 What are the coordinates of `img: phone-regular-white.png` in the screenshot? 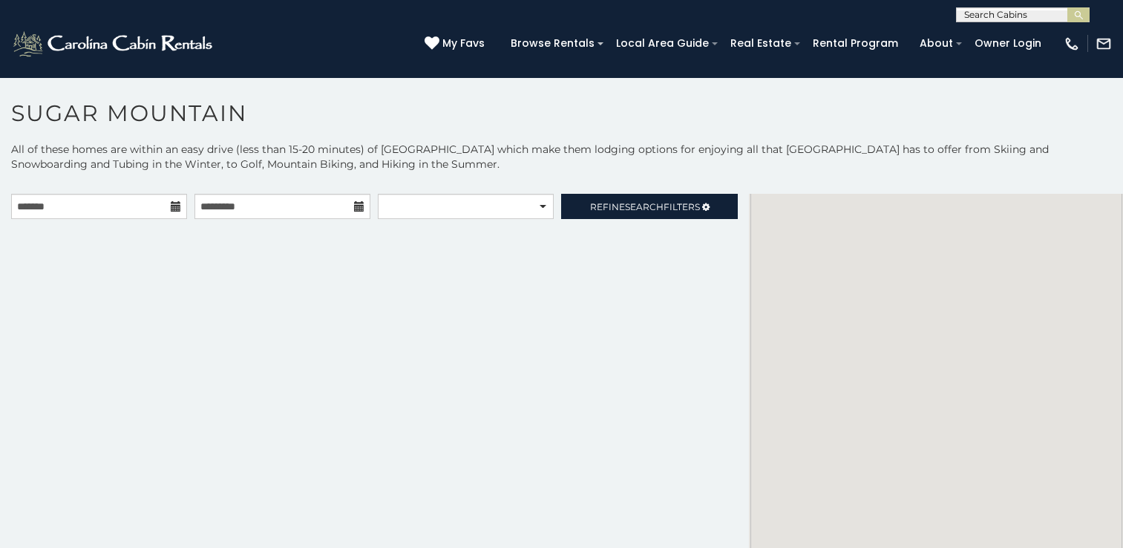 It's located at (1072, 44).